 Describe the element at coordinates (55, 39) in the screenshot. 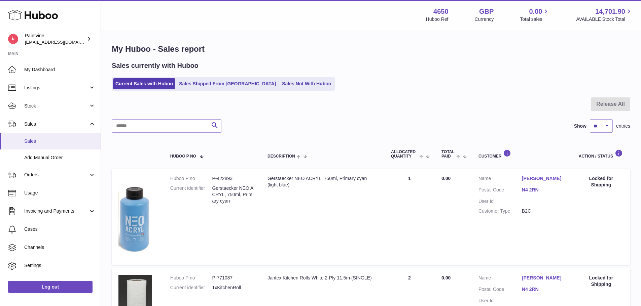

I see `div: Paintvine` at that location.